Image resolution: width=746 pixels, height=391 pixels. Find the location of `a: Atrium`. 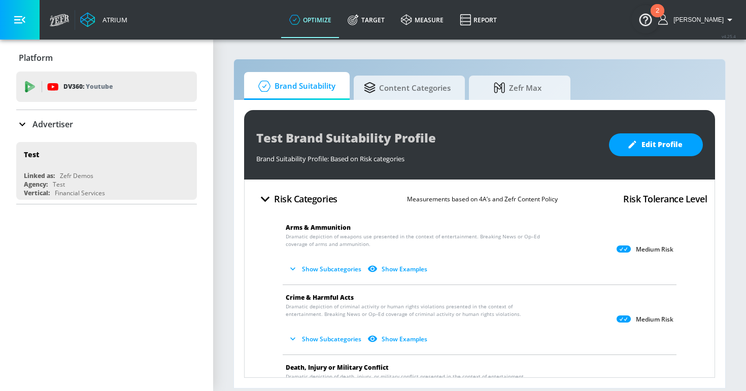

a: Atrium is located at coordinates (104, 20).